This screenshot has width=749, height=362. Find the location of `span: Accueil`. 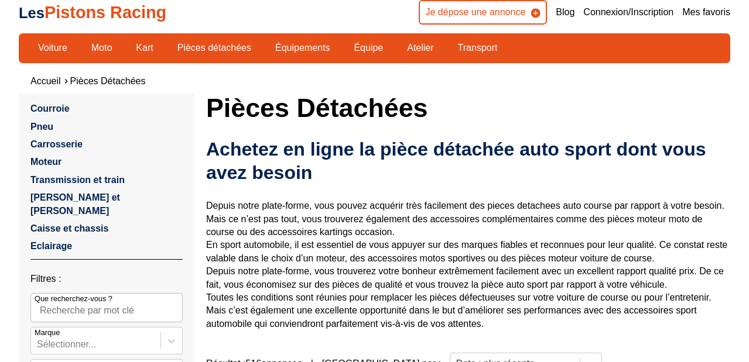

span: Accueil is located at coordinates (46, 81).